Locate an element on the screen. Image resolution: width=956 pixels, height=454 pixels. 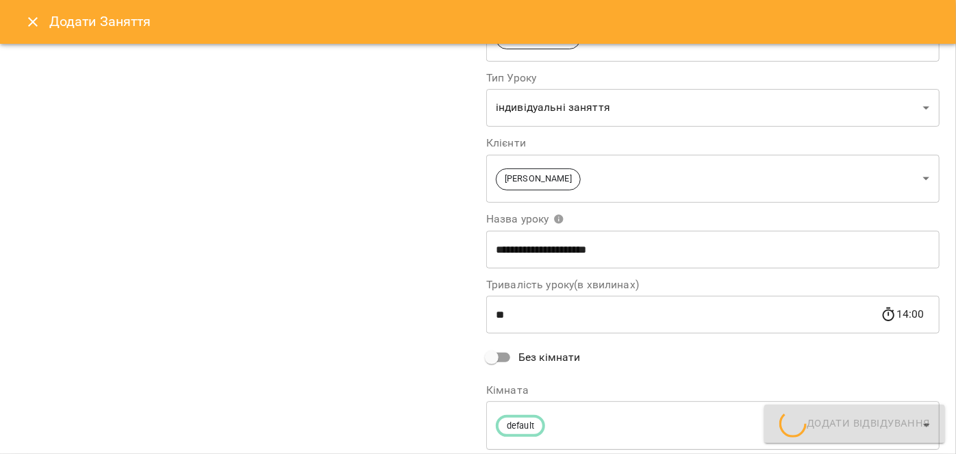
span: default is located at coordinates (521, 426).